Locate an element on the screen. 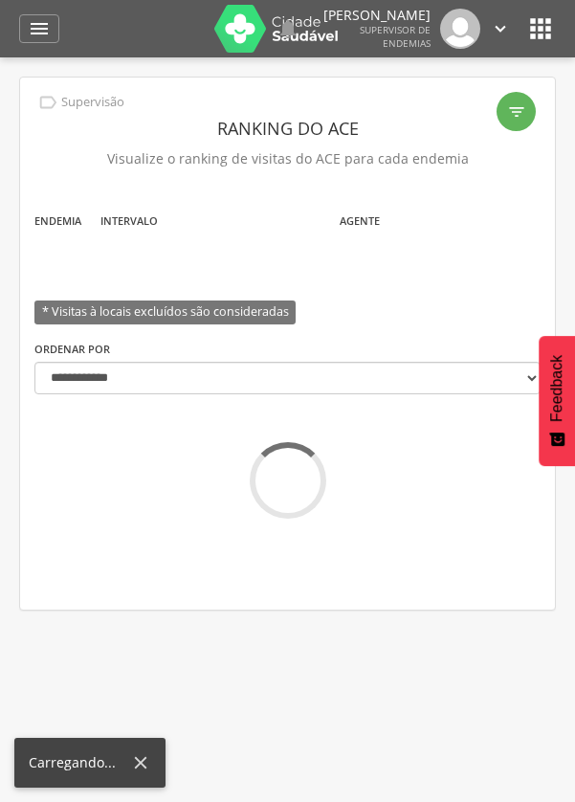 This screenshot has height=802, width=575. header: Ranking do ACE is located at coordinates (287, 128).